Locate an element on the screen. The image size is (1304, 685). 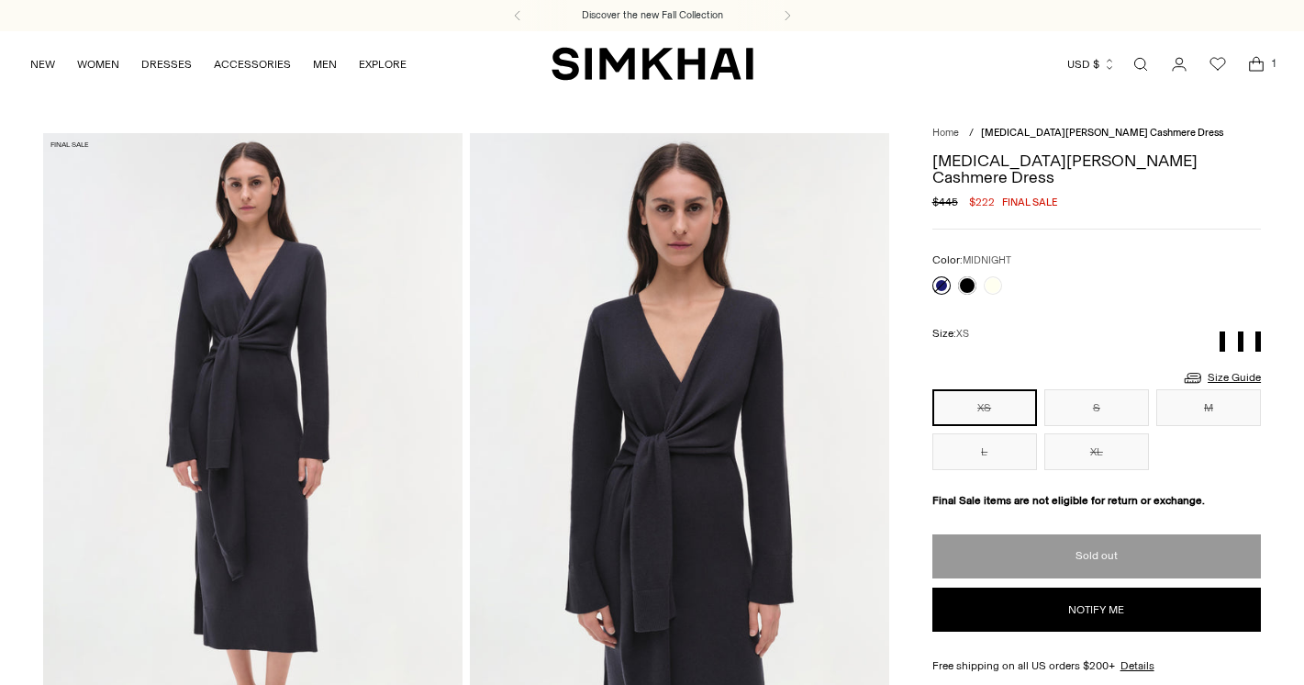
button: L is located at coordinates (985, 452).